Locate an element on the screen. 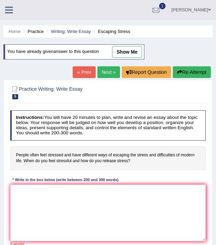  a: « Prev is located at coordinates (84, 72).